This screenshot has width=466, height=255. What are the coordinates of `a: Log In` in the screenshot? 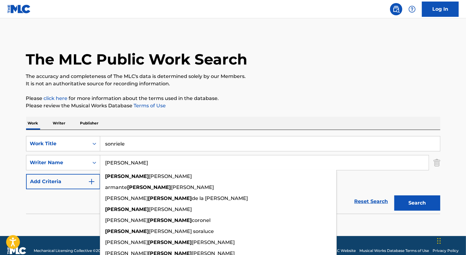 It's located at (440, 9).